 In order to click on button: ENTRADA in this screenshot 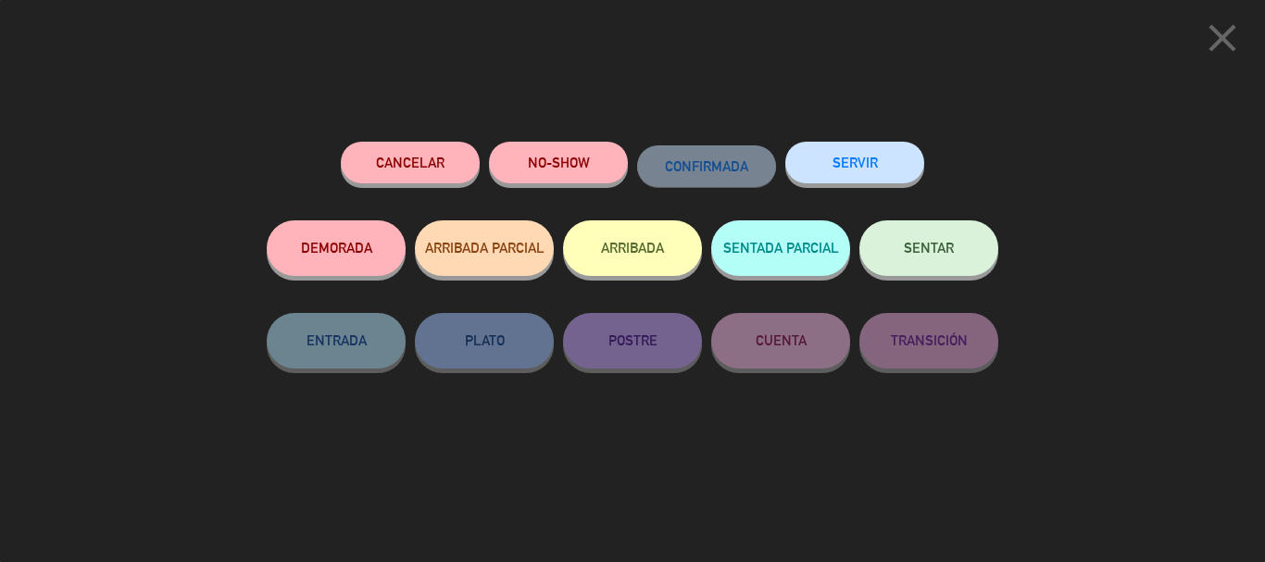, I will do `click(336, 341)`.